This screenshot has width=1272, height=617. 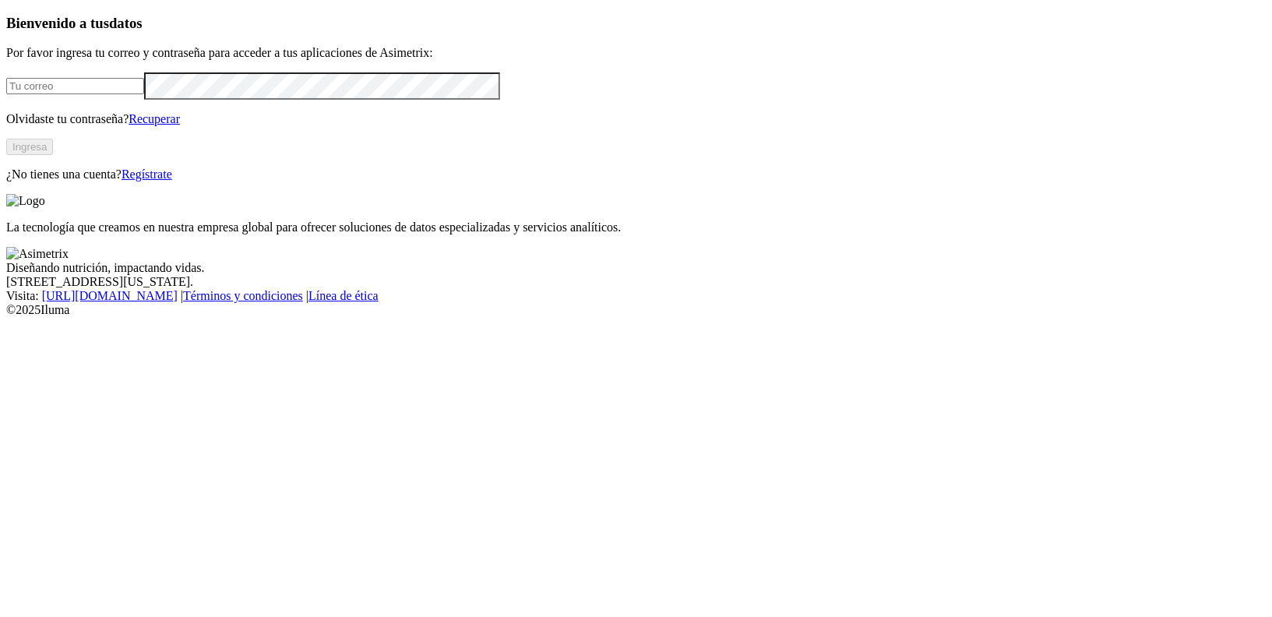 What do you see at coordinates (636, 296) in the screenshot?
I see `div: Visita : | |` at bounding box center [636, 296].